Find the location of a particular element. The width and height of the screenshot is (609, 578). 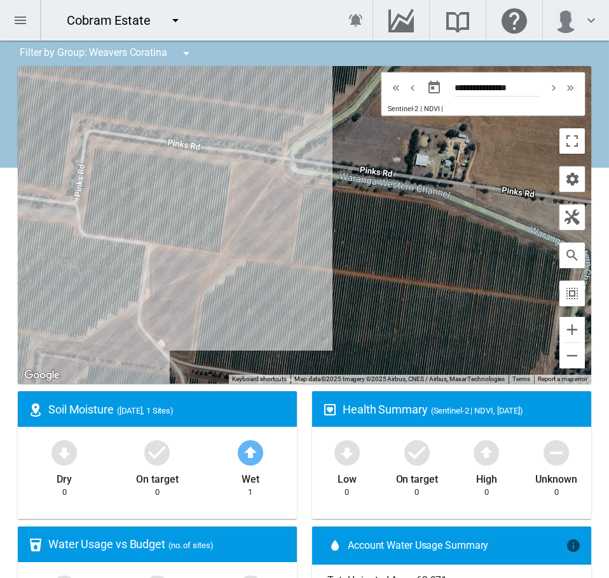

div: Health Summary is located at coordinates (462, 409).